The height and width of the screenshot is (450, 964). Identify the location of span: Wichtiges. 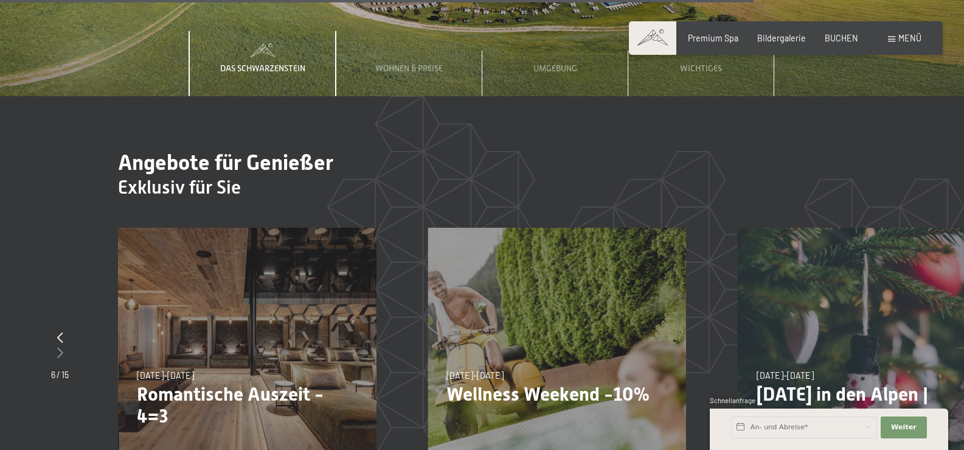
(701, 68).